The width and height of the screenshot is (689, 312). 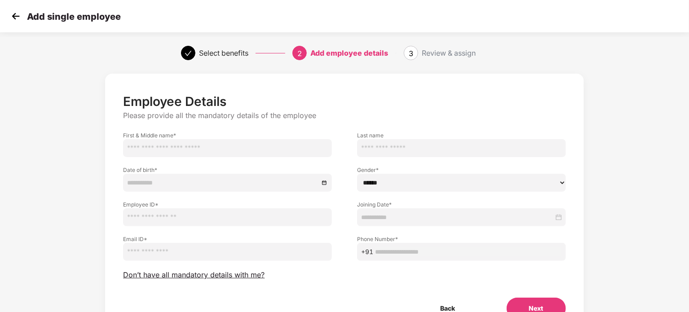 What do you see at coordinates (227, 135) in the screenshot?
I see `label: First & Middle name` at bounding box center [227, 135].